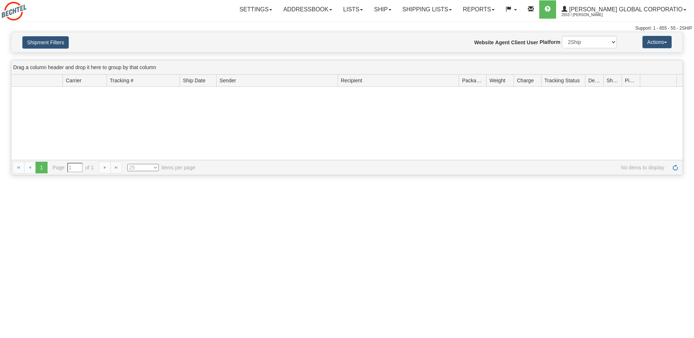  What do you see at coordinates (484, 42) in the screenshot?
I see `label: Website` at bounding box center [484, 42].